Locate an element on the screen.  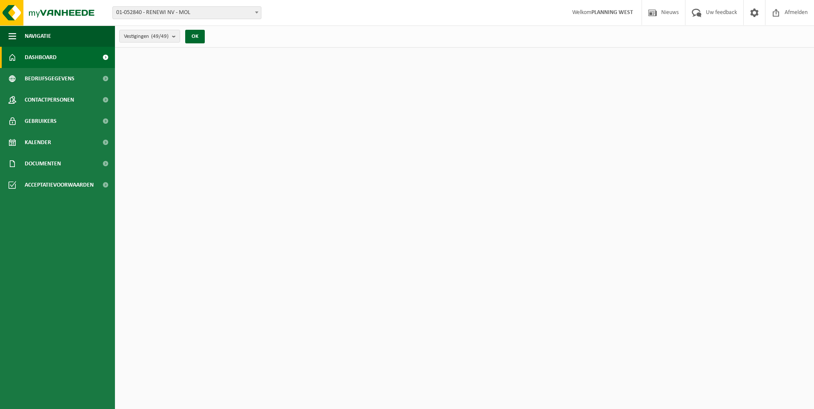
span: Kalender is located at coordinates (38, 143).